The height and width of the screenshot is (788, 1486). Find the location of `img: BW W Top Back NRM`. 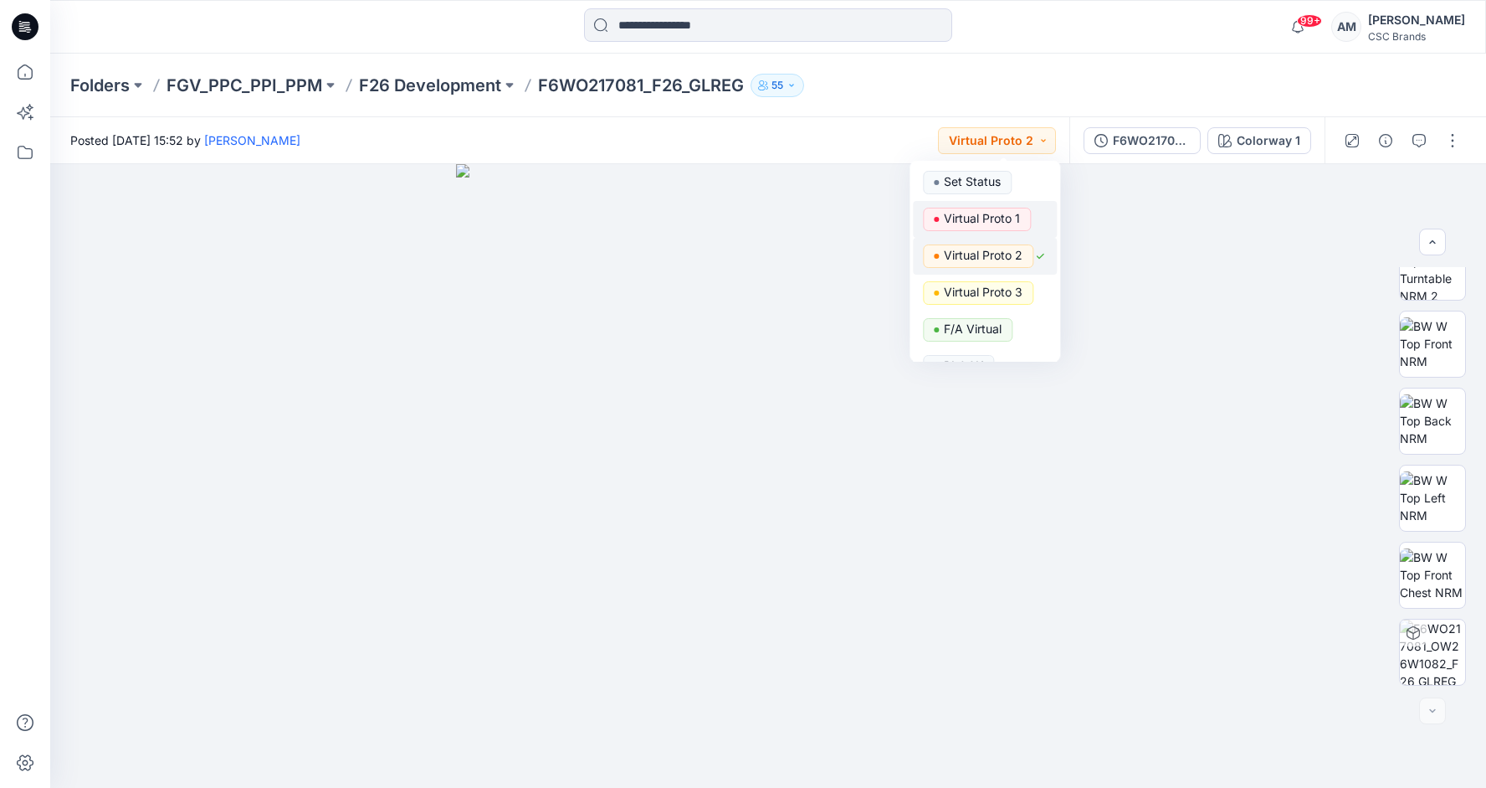

img: BW W Top Back NRM is located at coordinates (1433, 420).